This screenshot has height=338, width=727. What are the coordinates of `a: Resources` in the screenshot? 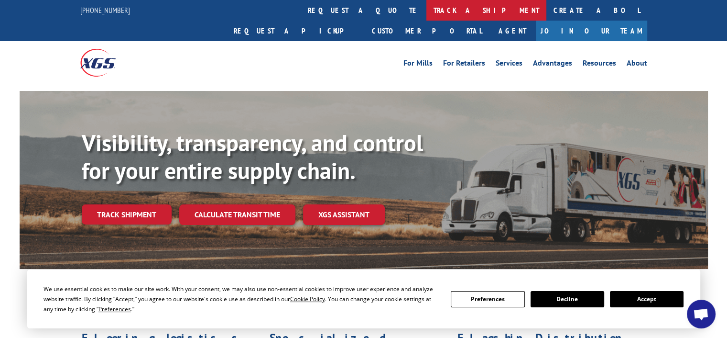 It's located at (600, 65).